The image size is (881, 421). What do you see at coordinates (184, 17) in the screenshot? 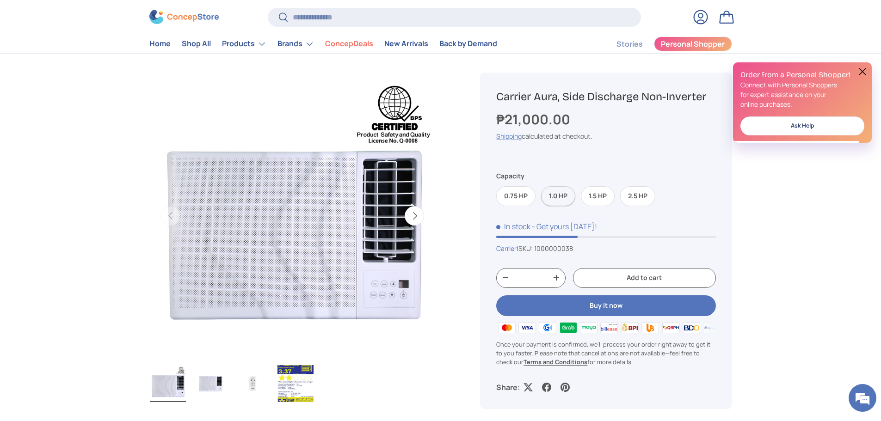
I see `a: ConcepStore` at bounding box center [184, 17].